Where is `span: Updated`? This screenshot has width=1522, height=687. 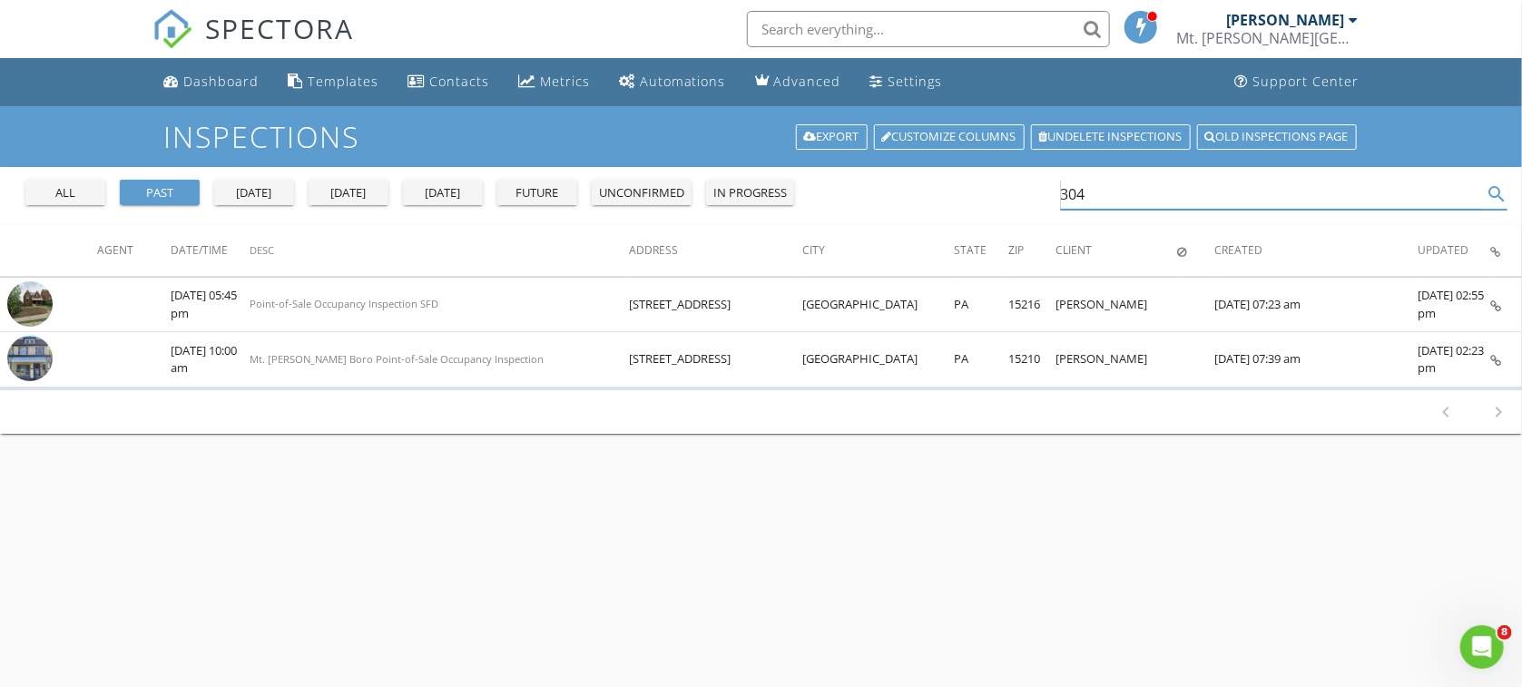 span: Updated is located at coordinates (1443, 250).